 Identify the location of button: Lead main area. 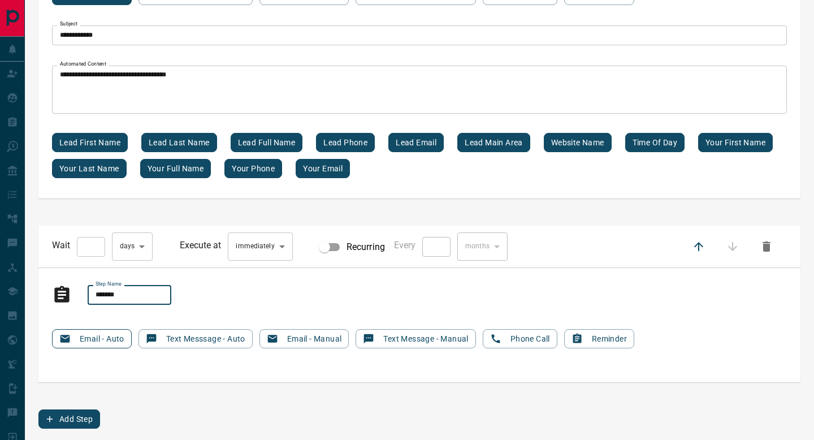
(494, 143).